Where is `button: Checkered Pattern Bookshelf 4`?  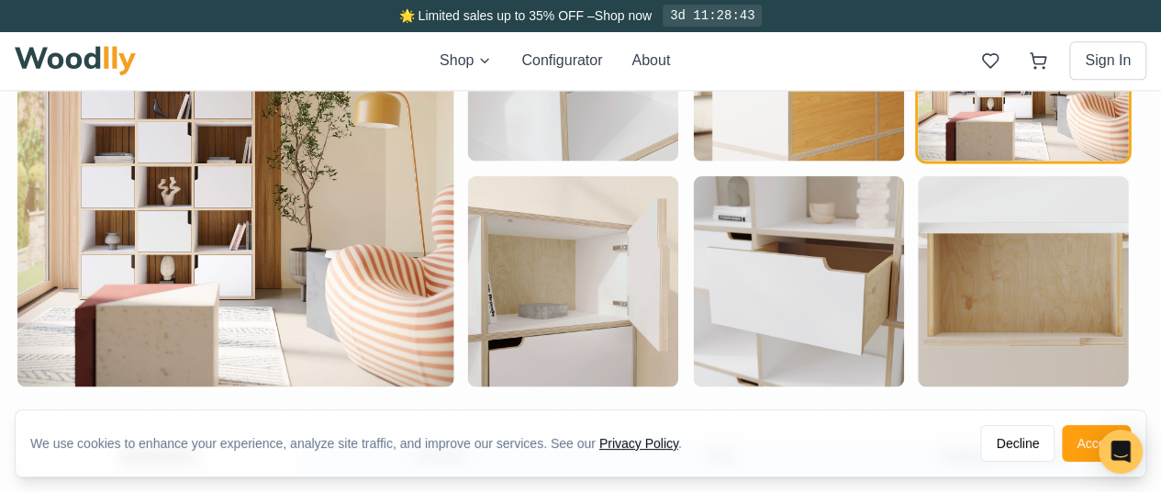
button: Checkered Pattern Bookshelf 4 is located at coordinates (1024, 281).